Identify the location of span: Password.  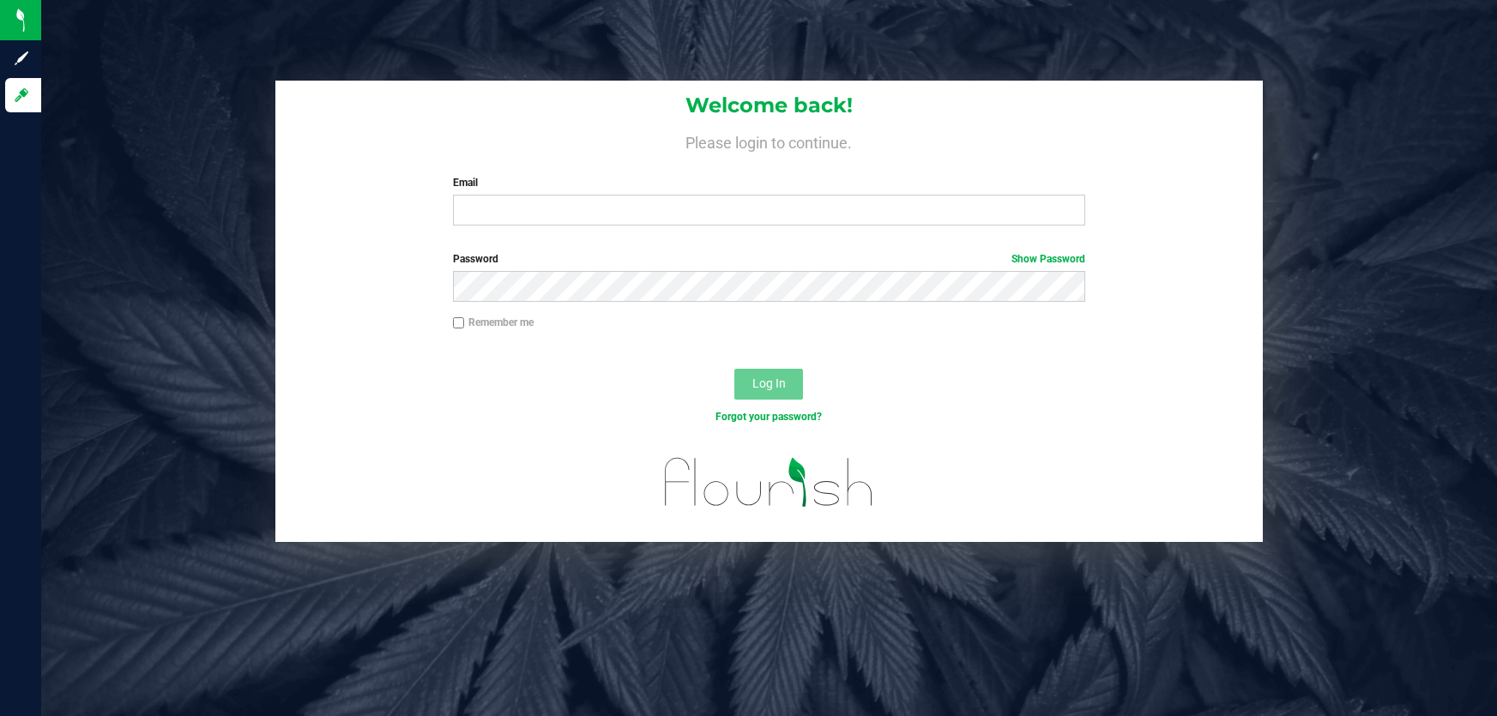
(475, 259).